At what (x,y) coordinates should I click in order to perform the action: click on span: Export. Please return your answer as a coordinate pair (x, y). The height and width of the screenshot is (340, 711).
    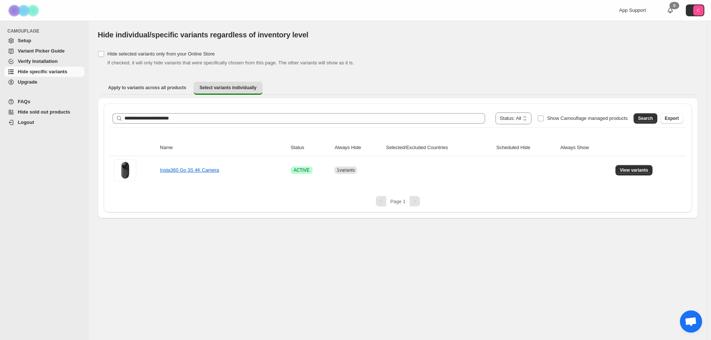
    Looking at the image, I should click on (671, 118).